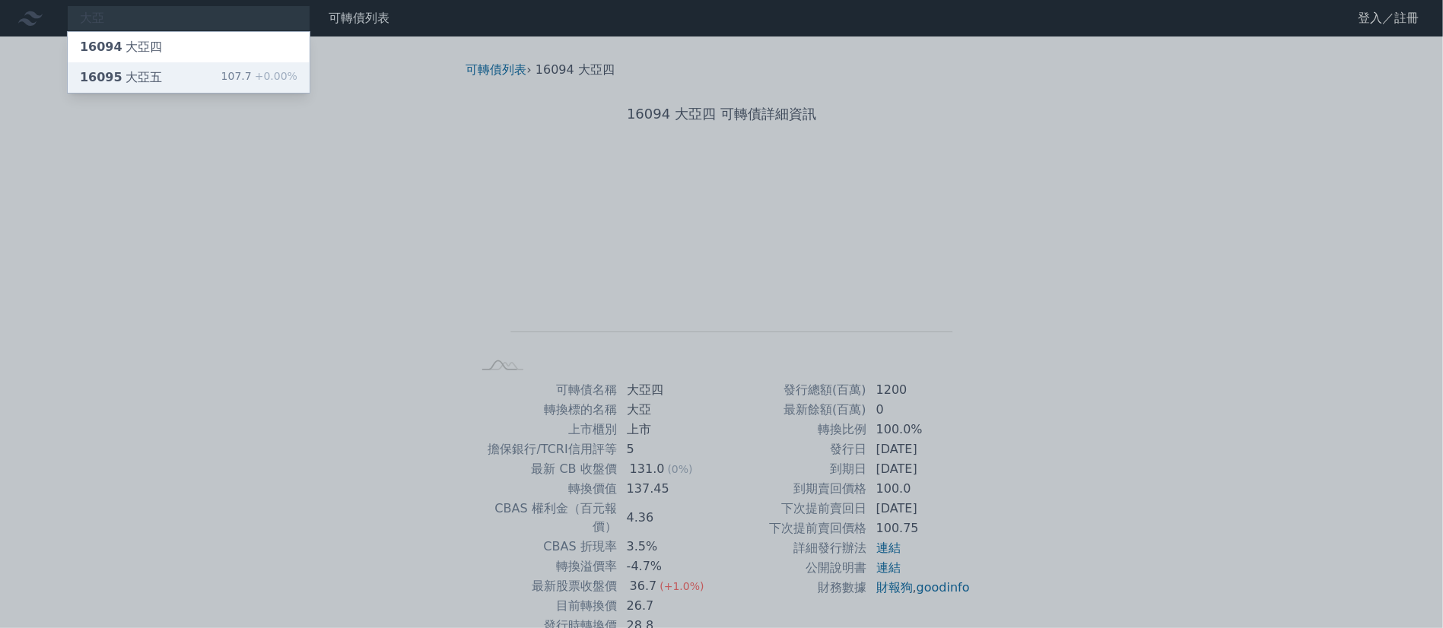 The image size is (1443, 628). What do you see at coordinates (189, 78) in the screenshot?
I see `a: 16095大亞五 107.7+0.00%` at bounding box center [189, 78].